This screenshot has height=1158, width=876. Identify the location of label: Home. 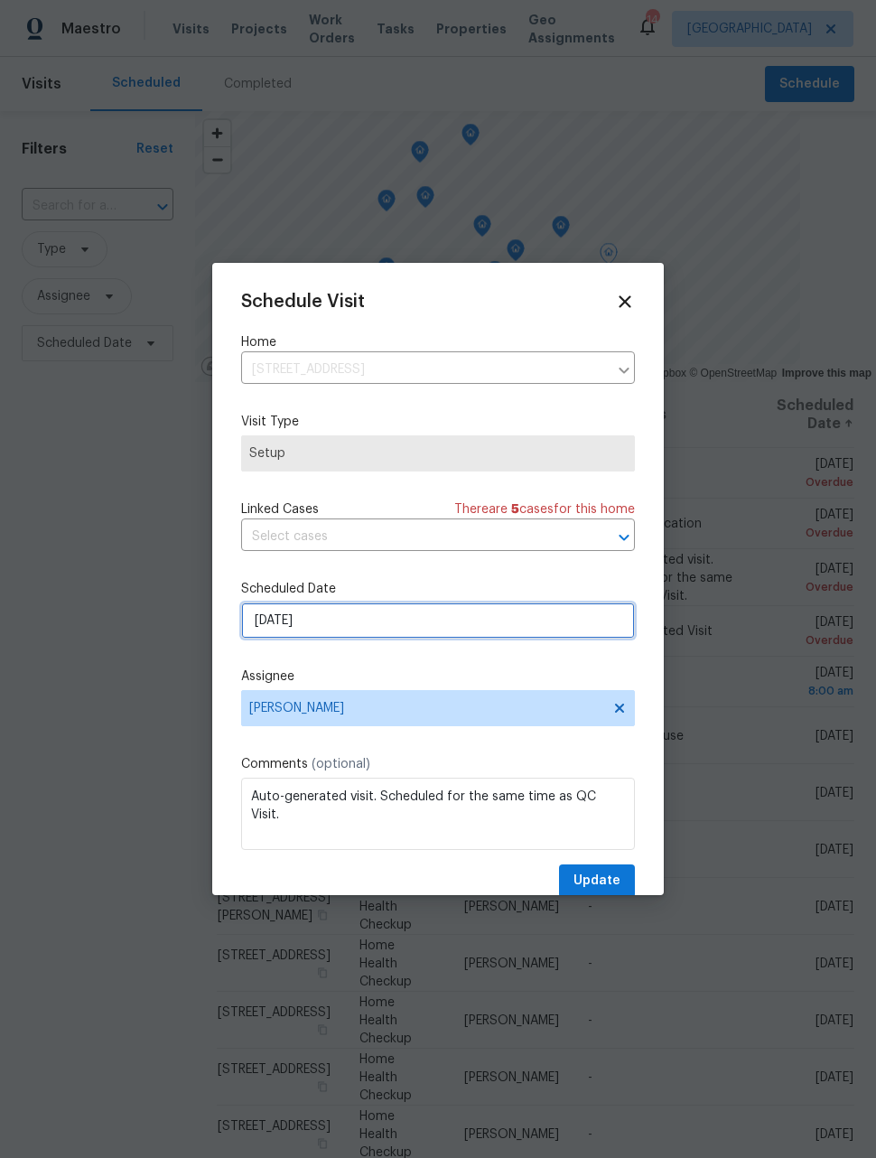
(438, 342).